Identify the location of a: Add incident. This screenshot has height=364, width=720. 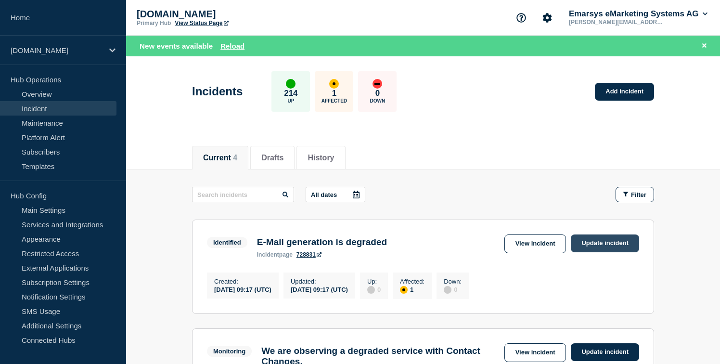
(624, 91).